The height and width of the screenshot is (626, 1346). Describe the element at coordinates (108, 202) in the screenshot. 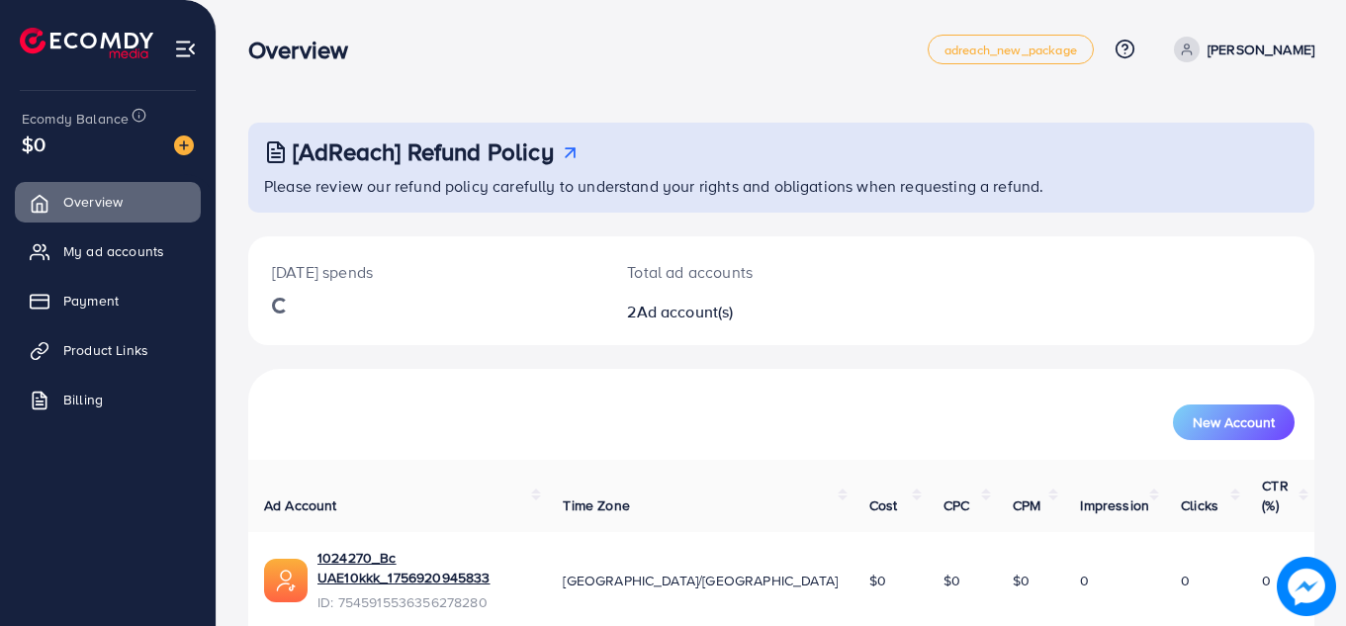

I see `a: Overview` at that location.